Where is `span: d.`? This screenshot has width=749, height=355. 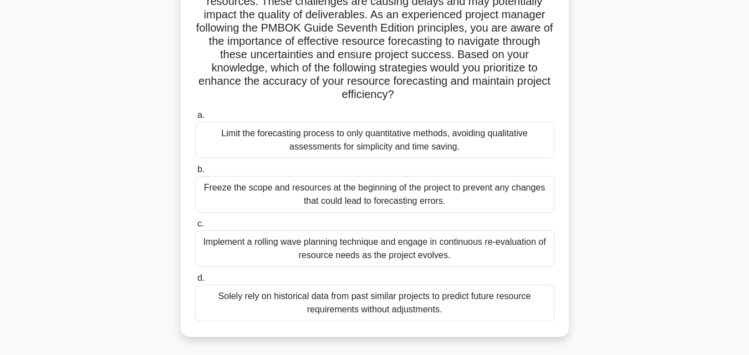 span: d. is located at coordinates (201, 278).